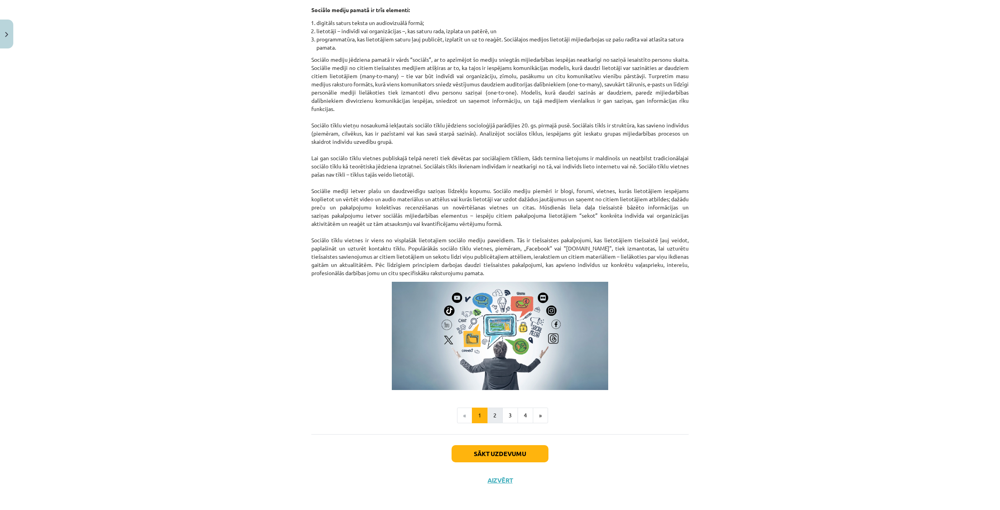 Image resolution: width=1000 pixels, height=510 pixels. What do you see at coordinates (503, 43) in the screenshot?
I see `li: programmatūra, kas lietotājiem saturu ļauj publicēt, izplatīt un uz to reaģēt. Sociālajos medijos...` at bounding box center [503, 43].